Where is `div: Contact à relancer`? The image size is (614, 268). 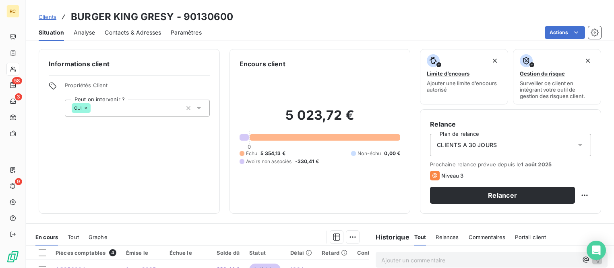
div: Contact à relancer is located at coordinates (386, 253).